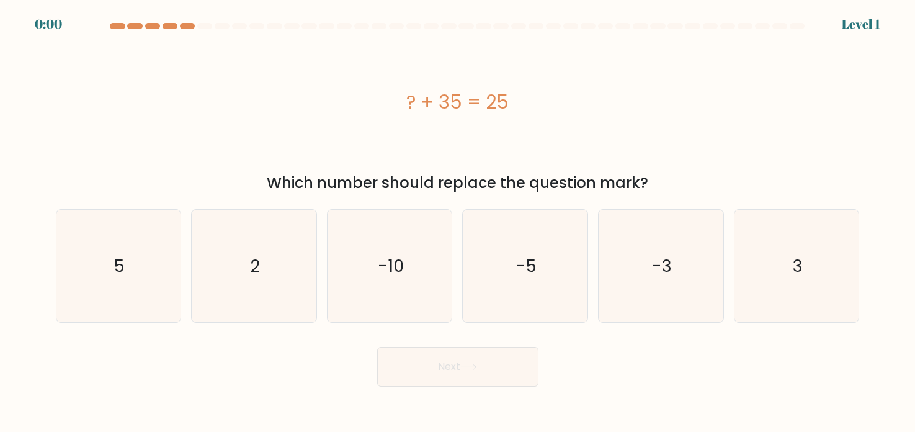 This screenshot has height=432, width=915. I want to click on div: Level 1, so click(861, 24).